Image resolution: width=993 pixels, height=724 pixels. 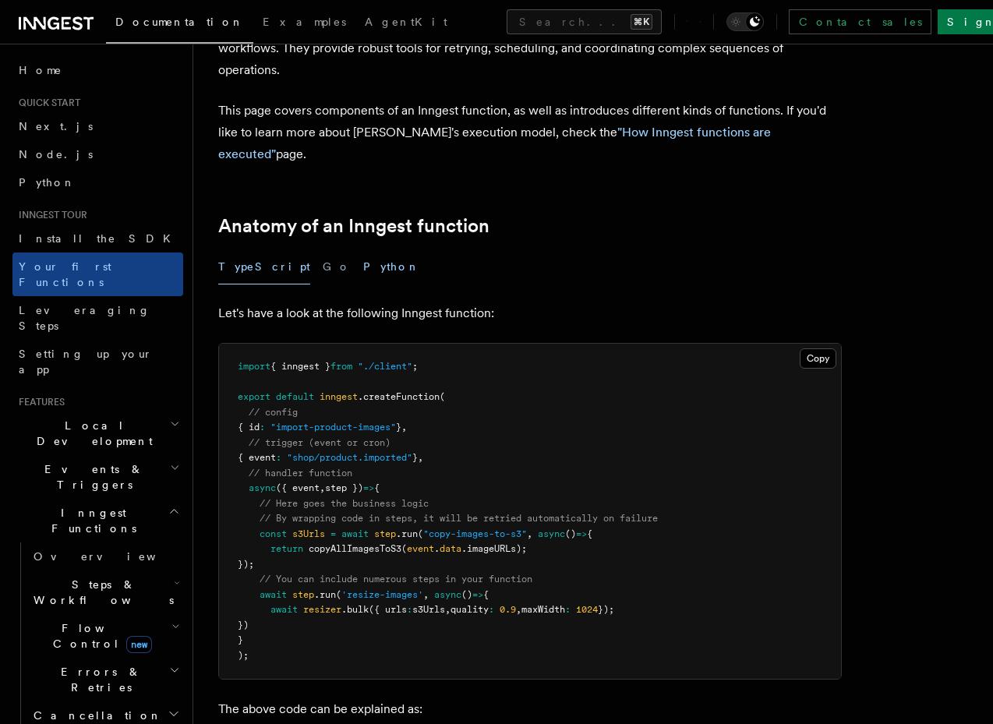 I want to click on p: This page covers components of an Inngest function, as well as introduces different kinds of func..., so click(x=530, y=133).